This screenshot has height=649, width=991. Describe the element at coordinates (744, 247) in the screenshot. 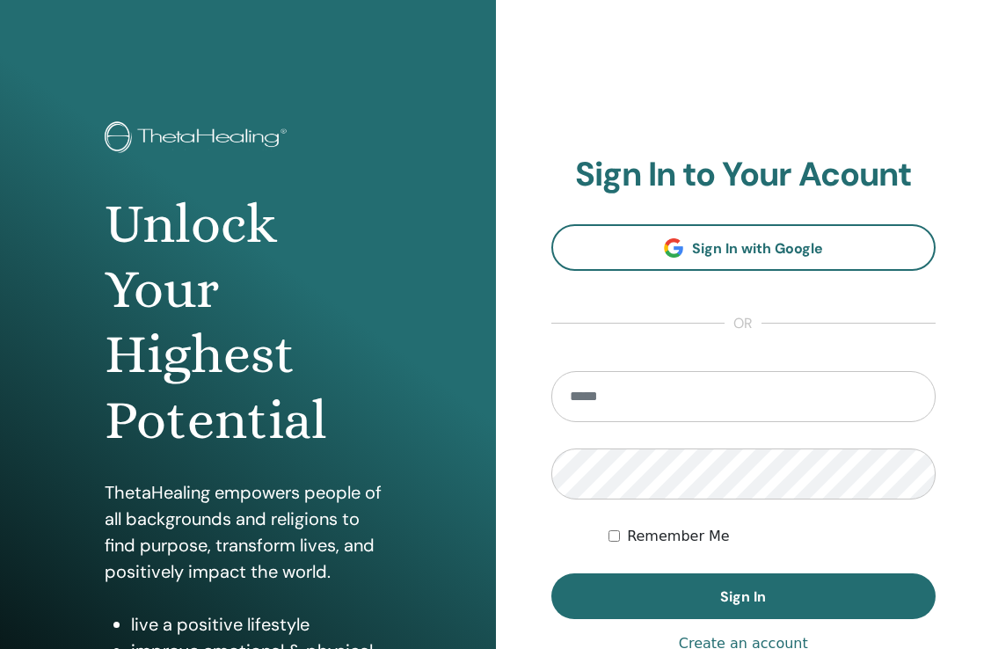

I see `a: Sign In with Google` at that location.